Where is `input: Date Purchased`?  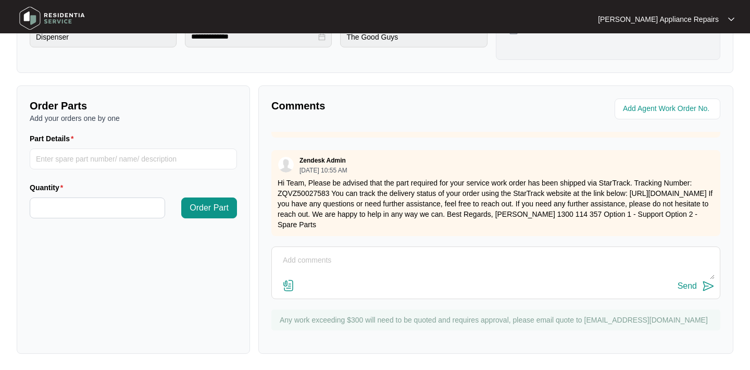
input: Date Purchased is located at coordinates (254, 36).